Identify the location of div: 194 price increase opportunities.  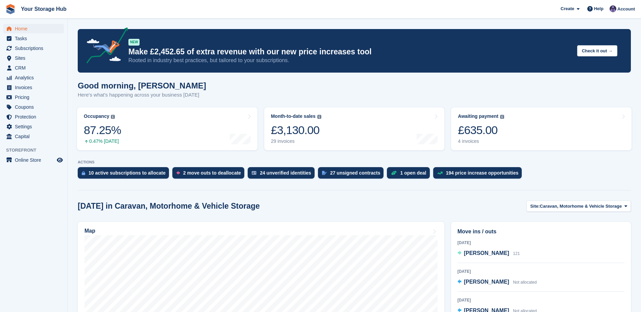
(482, 173).